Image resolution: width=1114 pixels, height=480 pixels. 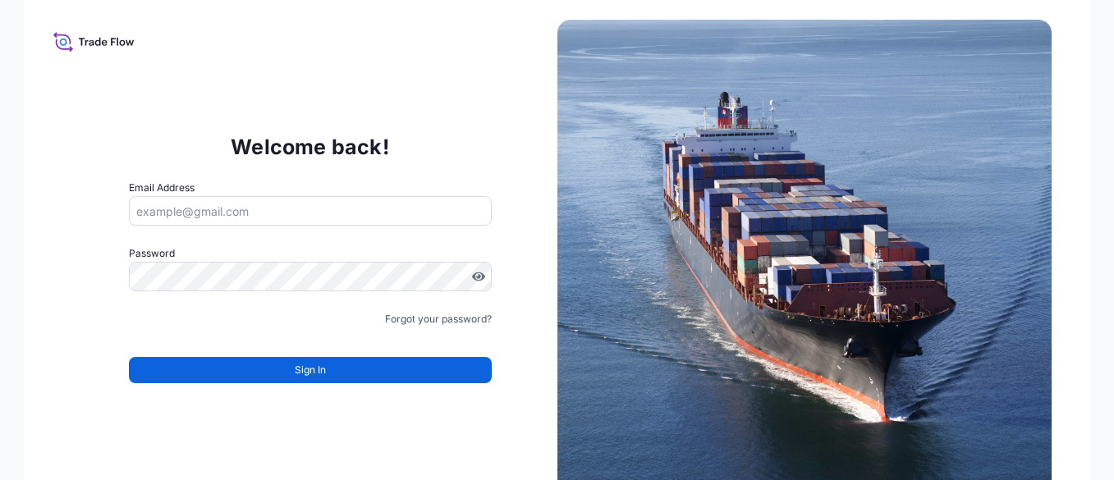 What do you see at coordinates (310, 211) in the screenshot?
I see `input: example@gmail.com` at bounding box center [310, 211].